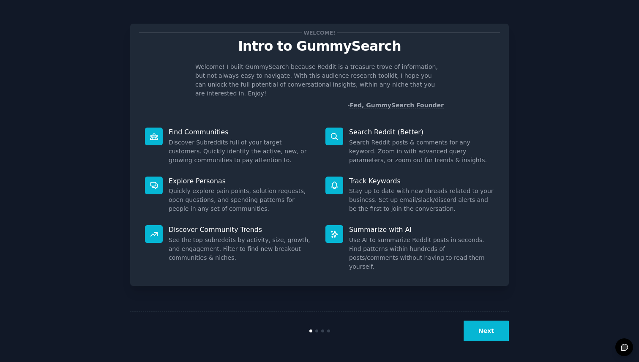 The image size is (639, 362). I want to click on a: Fed, GummySearch Founder, so click(396, 105).